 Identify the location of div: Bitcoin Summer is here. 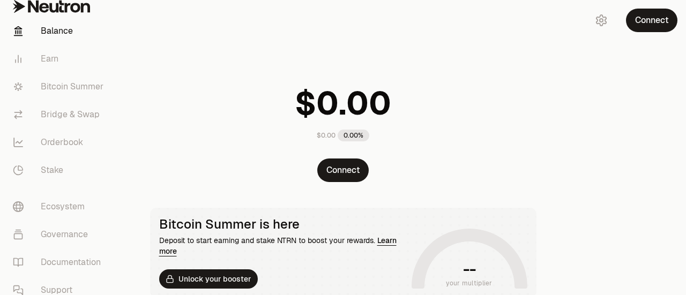
(283, 224).